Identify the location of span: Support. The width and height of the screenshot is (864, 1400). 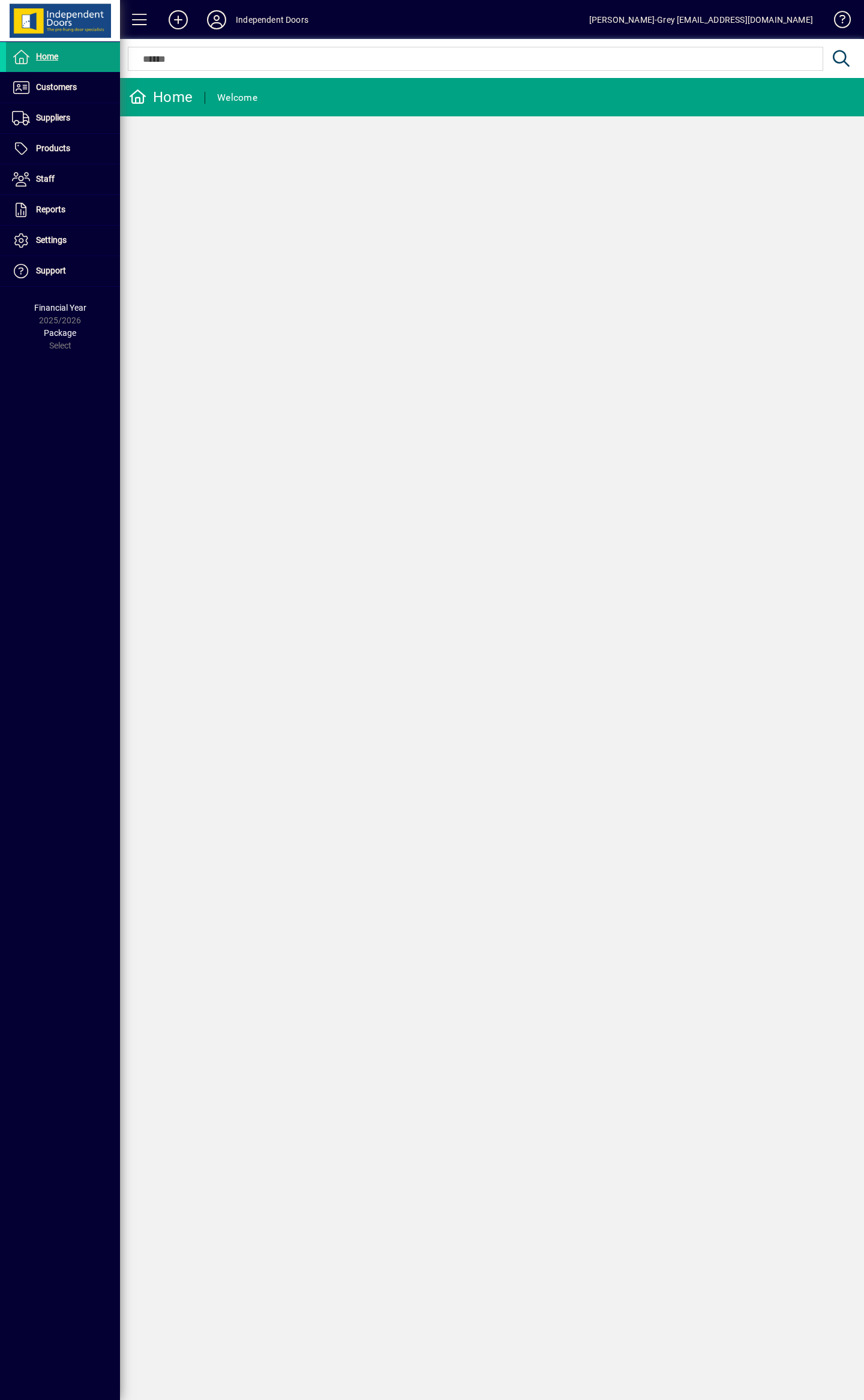
(51, 271).